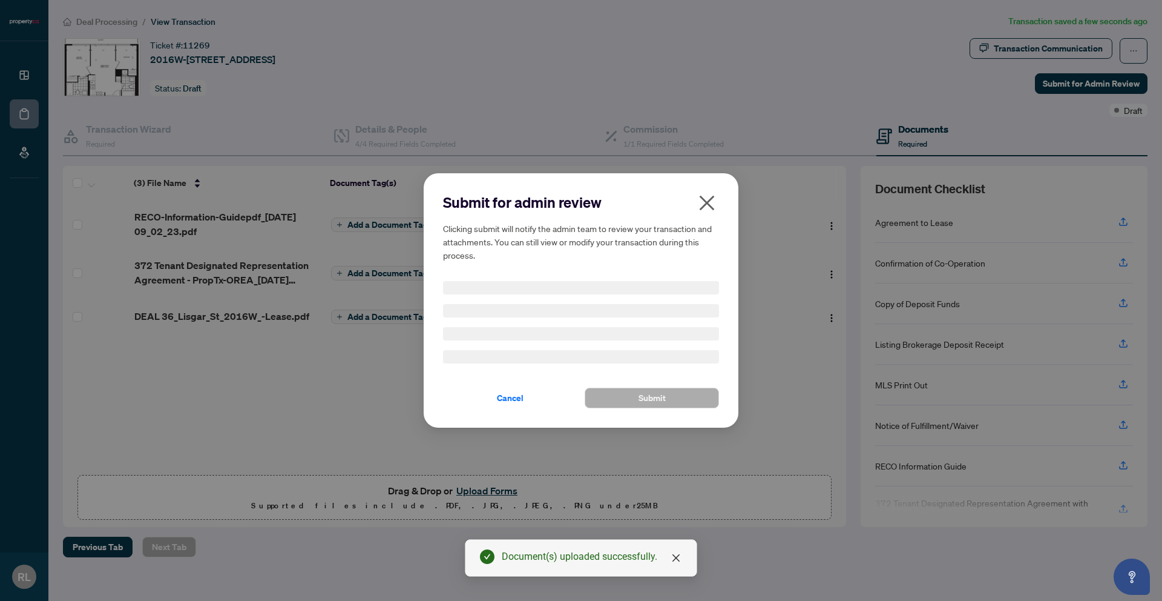 Image resolution: width=1162 pixels, height=601 pixels. Describe the element at coordinates (652, 398) in the screenshot. I see `button: Submit` at that location.